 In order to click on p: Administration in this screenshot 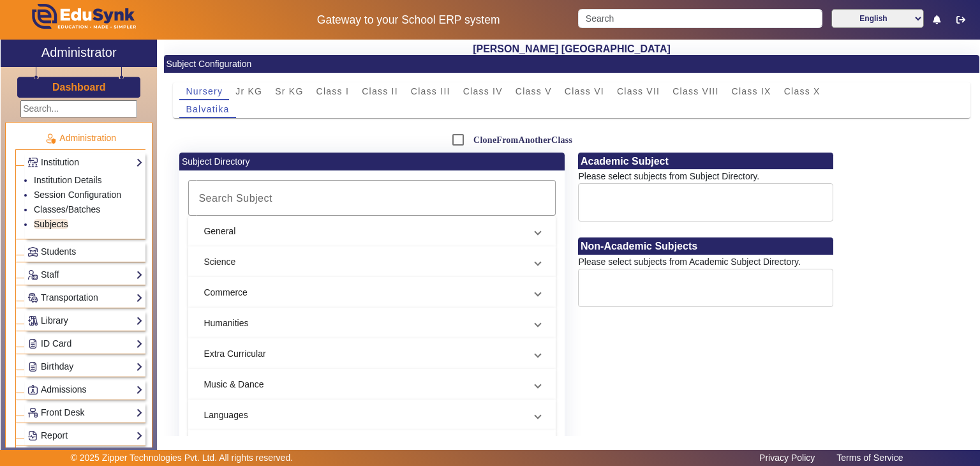, I will do `click(80, 138)`.